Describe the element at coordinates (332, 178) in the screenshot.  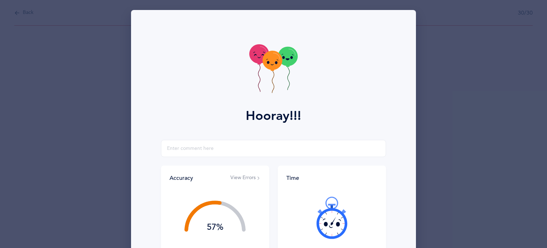
I see `div: Time` at that location.